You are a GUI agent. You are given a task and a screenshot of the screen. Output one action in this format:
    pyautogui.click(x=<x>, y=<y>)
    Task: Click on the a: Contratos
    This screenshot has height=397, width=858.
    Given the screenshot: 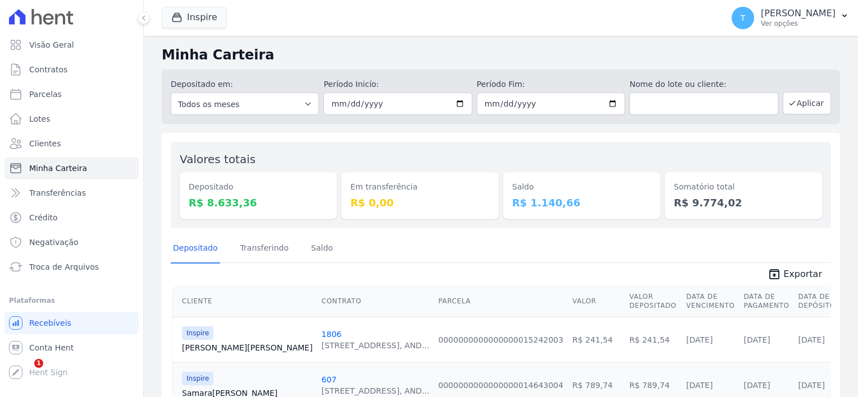 What is the action you would take?
    pyautogui.click(x=71, y=70)
    